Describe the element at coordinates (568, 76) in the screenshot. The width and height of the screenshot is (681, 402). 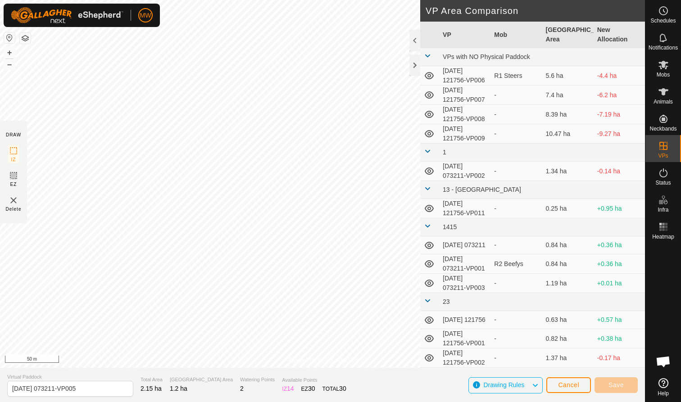
I see `td: 5.6 ha` at that location.